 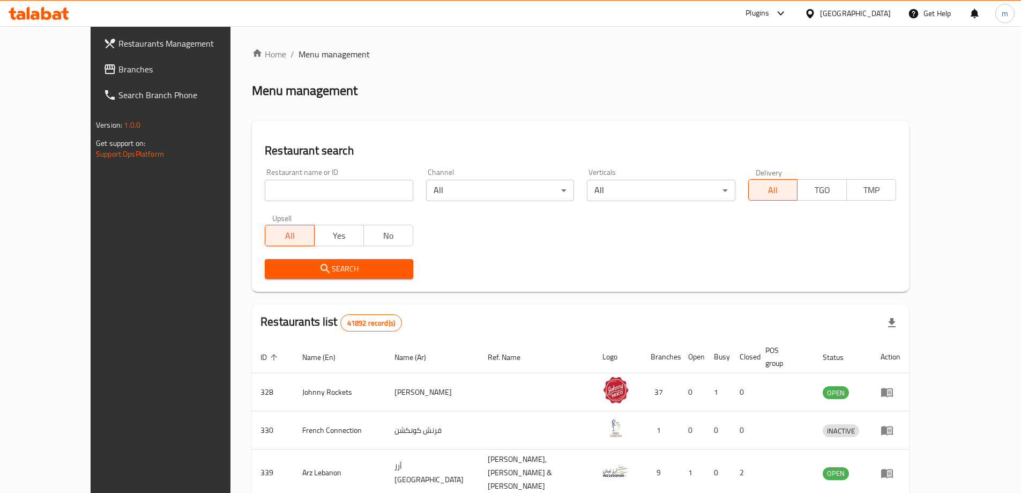 What do you see at coordinates (692, 356) in the screenshot?
I see `th: Open` at bounding box center [692, 356].